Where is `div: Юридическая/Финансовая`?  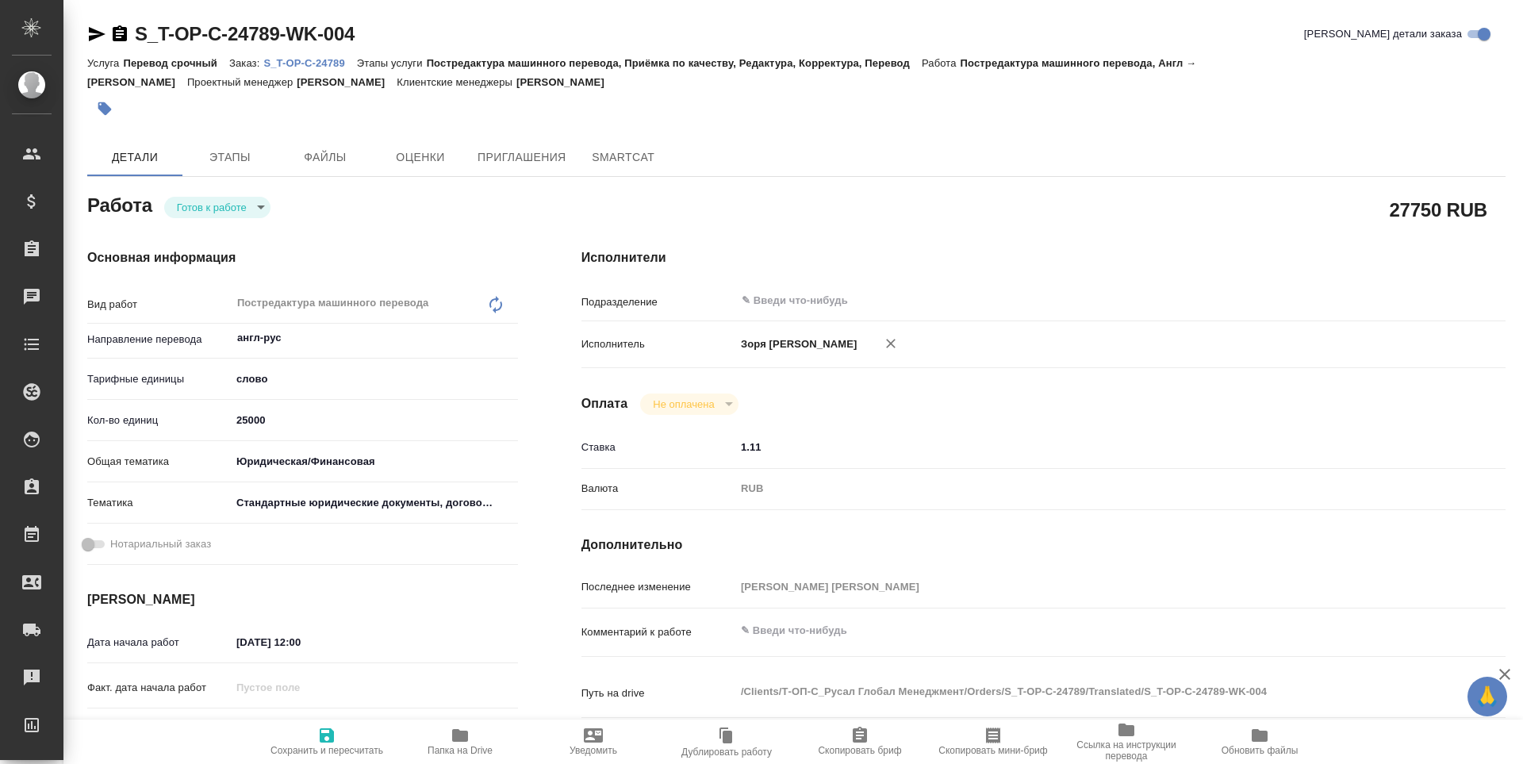
div: Юридическая/Финансовая is located at coordinates (374, 462).